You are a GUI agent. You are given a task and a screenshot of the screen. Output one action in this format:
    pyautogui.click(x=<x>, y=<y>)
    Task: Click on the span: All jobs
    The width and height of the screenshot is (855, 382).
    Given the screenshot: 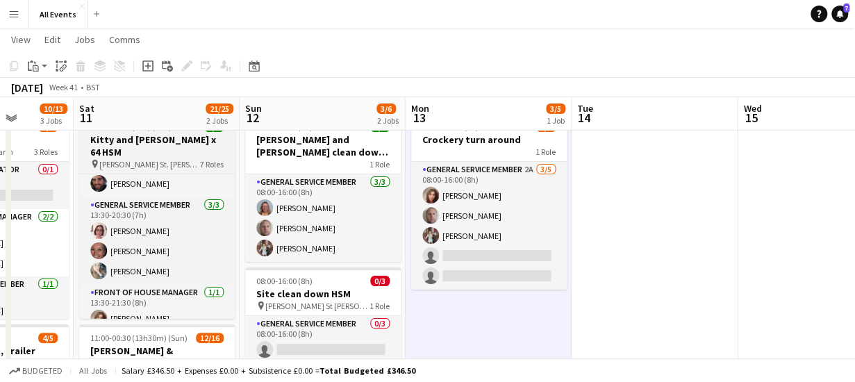 What is the action you would take?
    pyautogui.click(x=93, y=370)
    